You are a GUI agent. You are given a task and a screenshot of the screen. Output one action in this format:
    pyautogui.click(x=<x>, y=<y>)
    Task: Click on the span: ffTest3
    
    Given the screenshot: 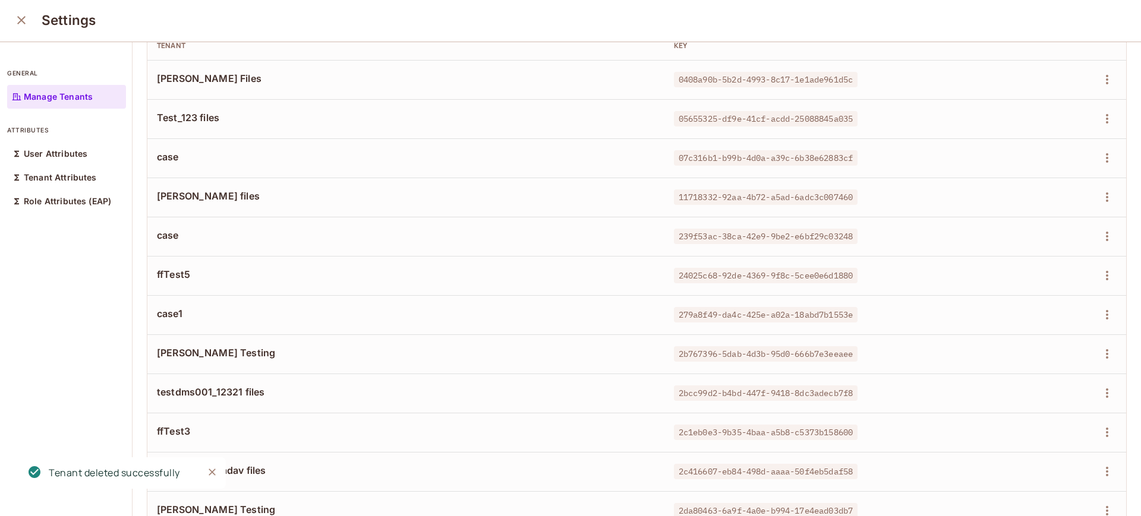 What is the action you would take?
    pyautogui.click(x=406, y=431)
    